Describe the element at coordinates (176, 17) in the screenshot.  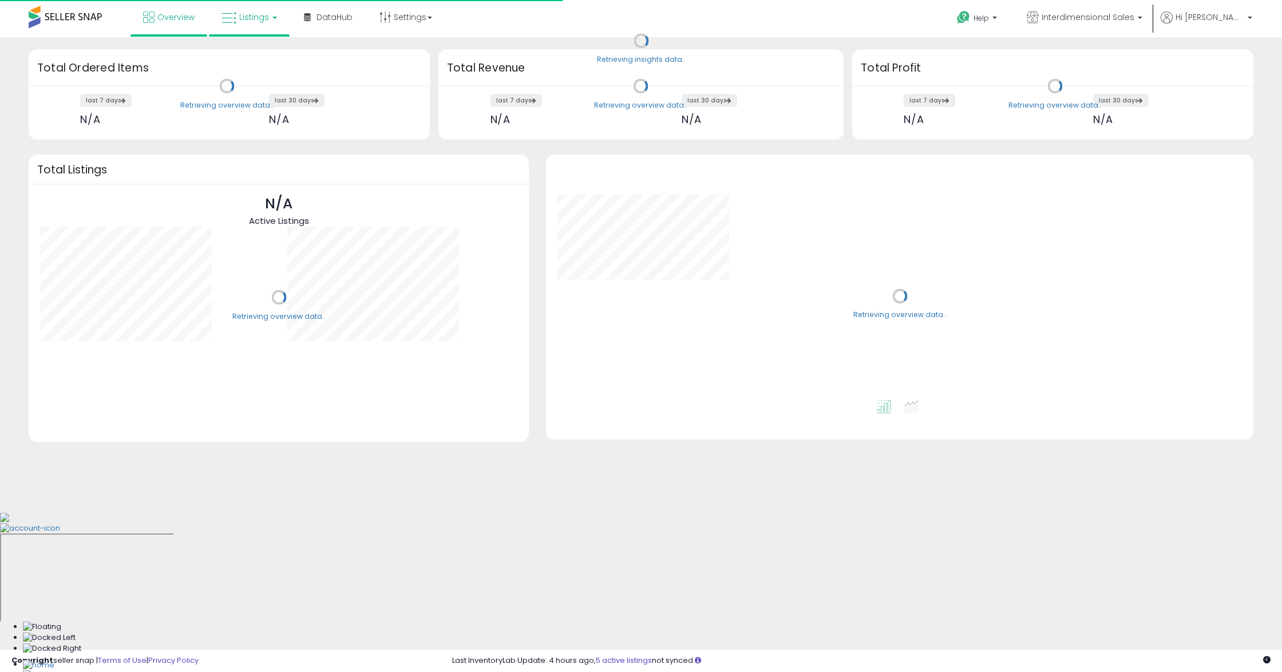
I see `span: Overview` at that location.